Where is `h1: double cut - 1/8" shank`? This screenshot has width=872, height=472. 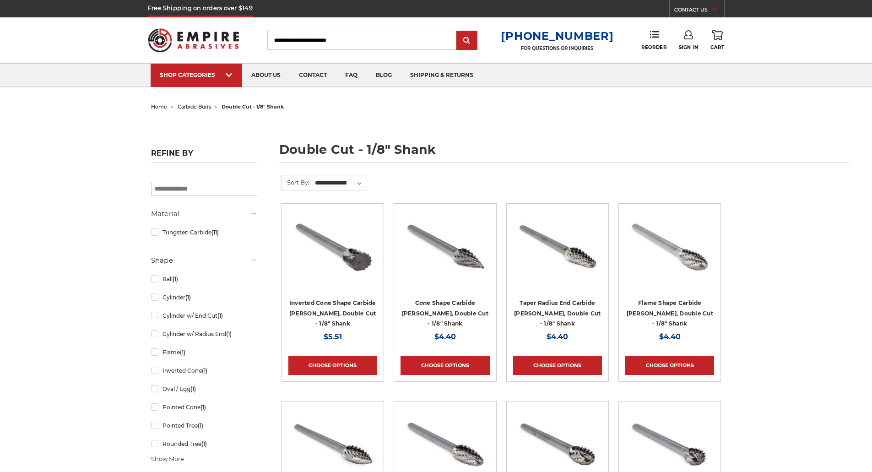 h1: double cut - 1/8" shank is located at coordinates (564, 153).